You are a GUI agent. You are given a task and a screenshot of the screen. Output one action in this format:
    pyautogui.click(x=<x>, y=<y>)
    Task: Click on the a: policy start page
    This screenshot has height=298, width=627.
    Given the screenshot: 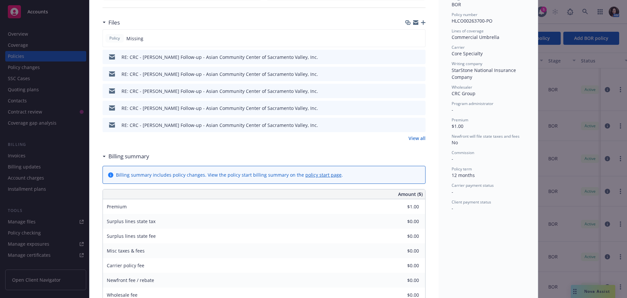 What is the action you would take?
    pyautogui.click(x=323, y=174)
    